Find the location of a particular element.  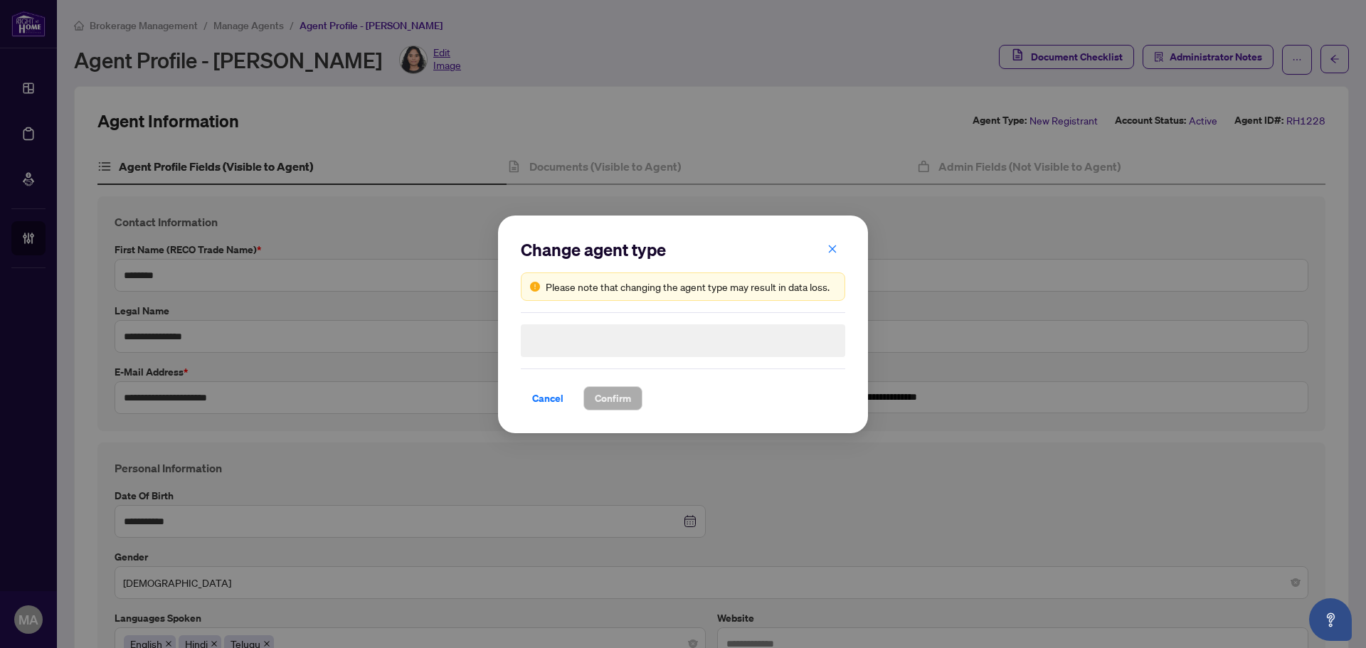

span: exclamation-circle is located at coordinates (535, 287).